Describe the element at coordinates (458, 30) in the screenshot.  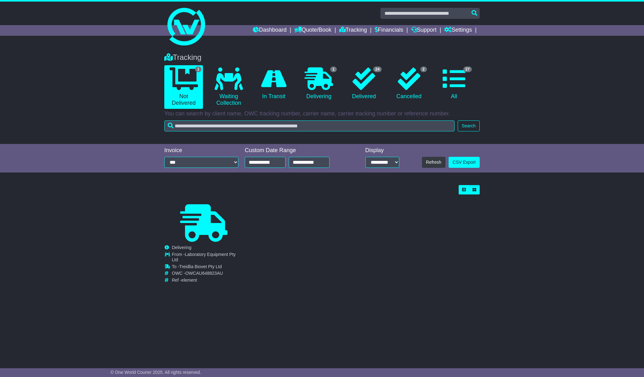
I see `a: Settings` at that location.